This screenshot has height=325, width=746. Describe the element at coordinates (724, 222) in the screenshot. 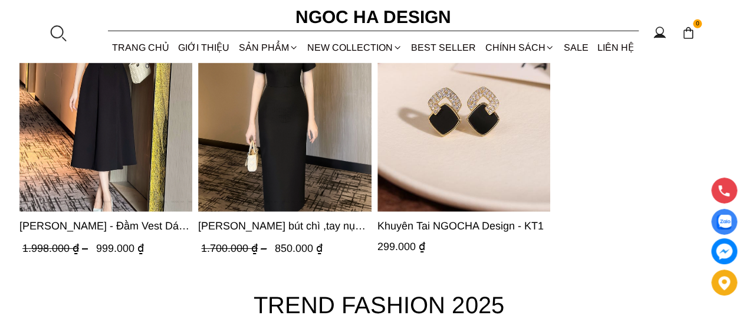

I see `img: Display image` at that location.